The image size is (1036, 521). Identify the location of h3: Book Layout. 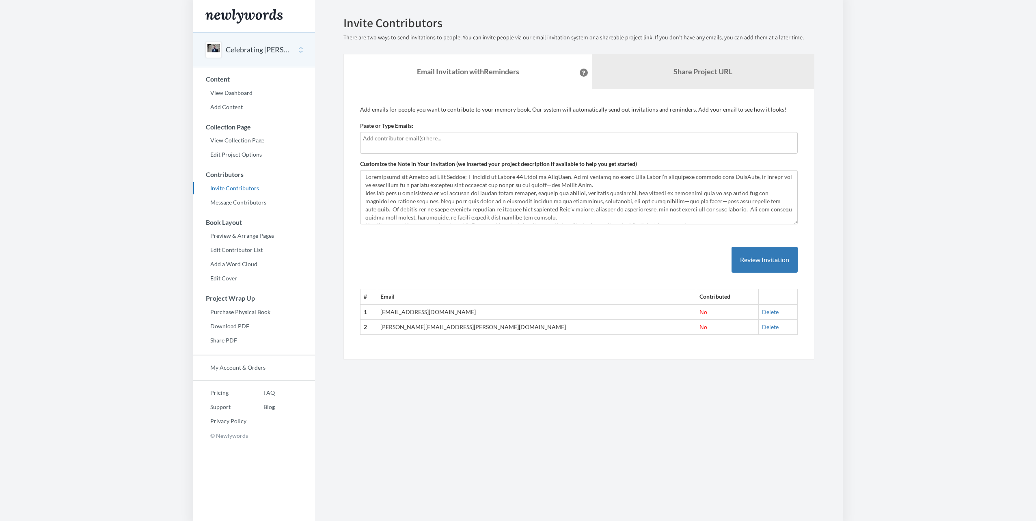
(254, 222).